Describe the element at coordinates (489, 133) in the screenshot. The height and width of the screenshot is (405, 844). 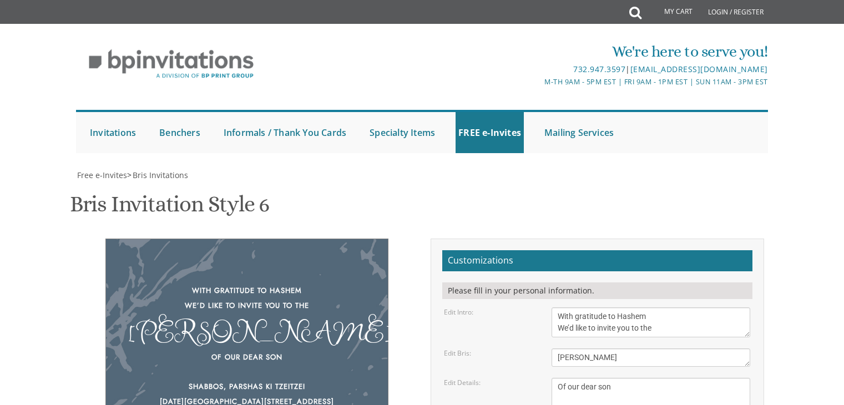
I see `a: FREE e-Invites` at that location.